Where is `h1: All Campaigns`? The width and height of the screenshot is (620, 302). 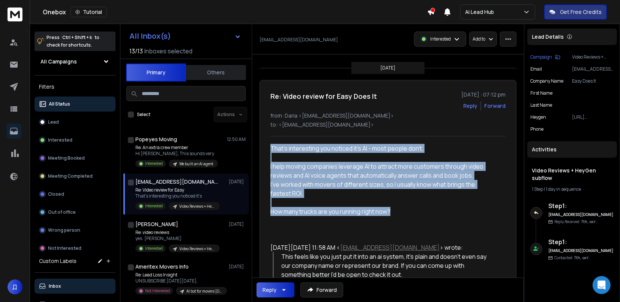 h1: All Campaigns is located at coordinates (59, 62).